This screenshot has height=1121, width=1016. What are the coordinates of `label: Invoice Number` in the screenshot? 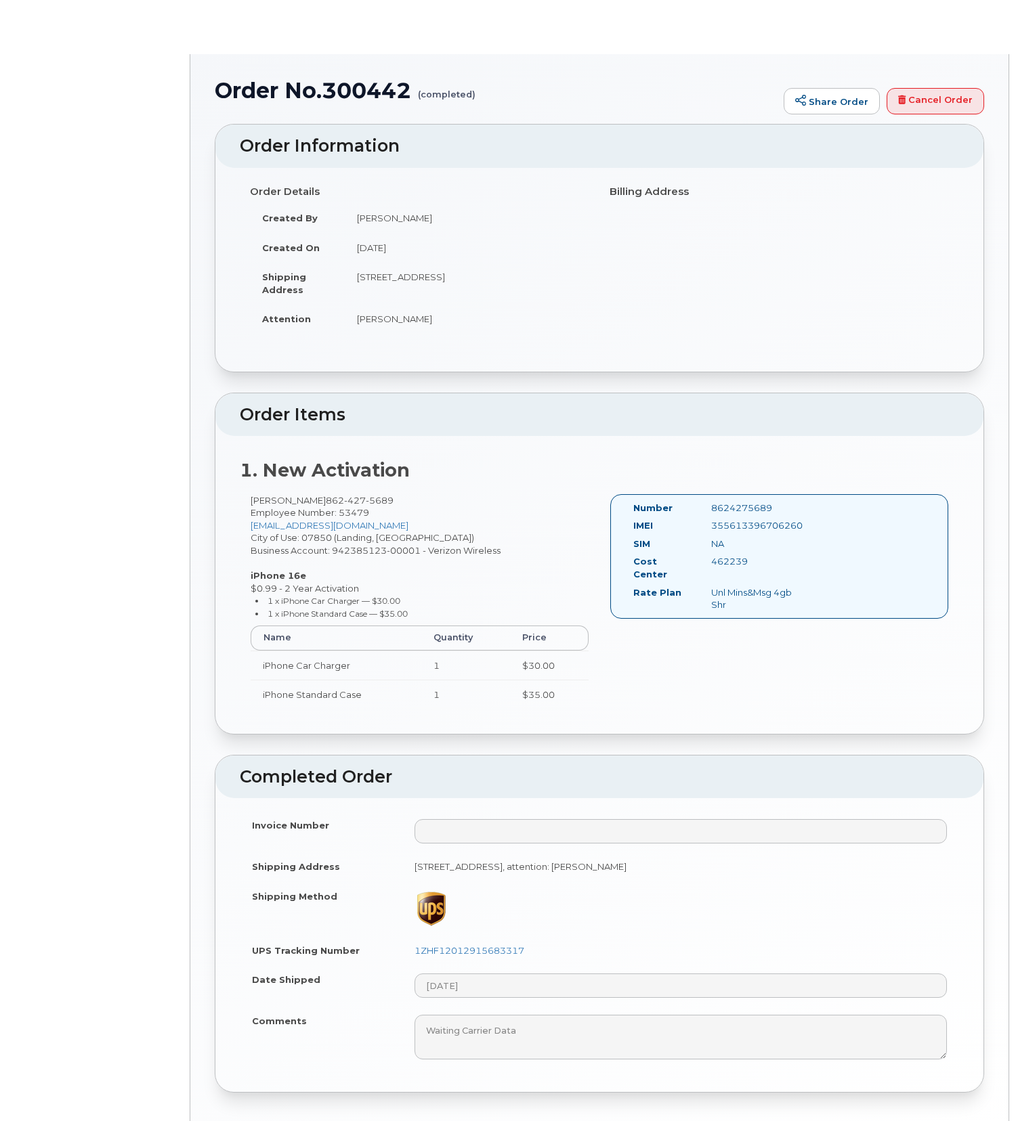 It's located at (290, 825).